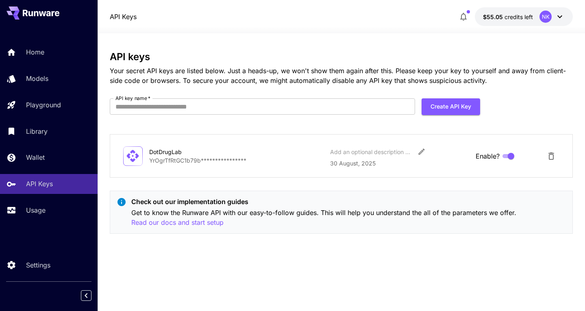  I want to click on button: Read our docs and start setup, so click(177, 222).